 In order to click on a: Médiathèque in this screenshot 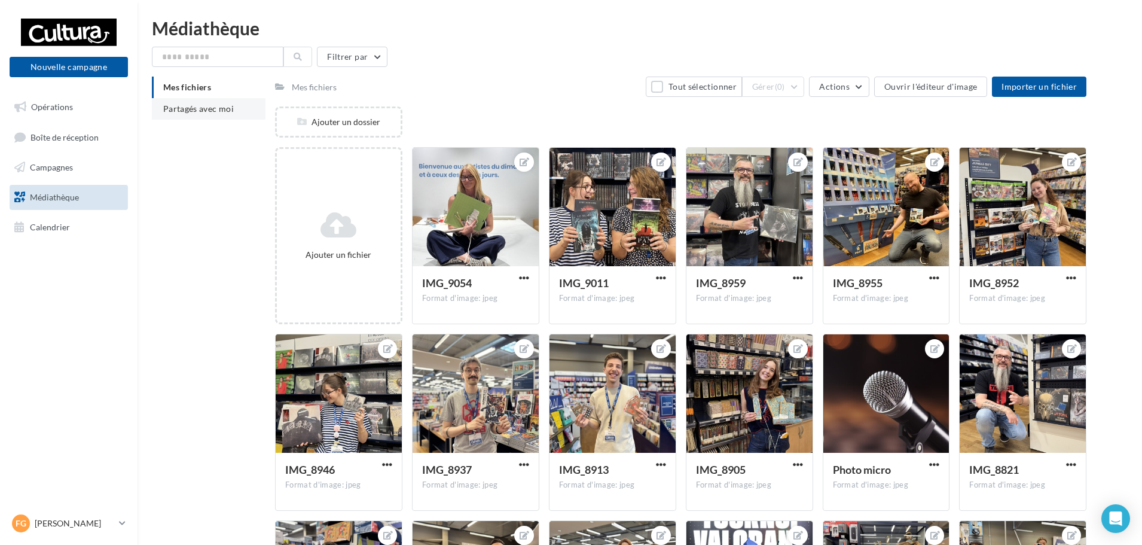, I will do `click(69, 197)`.